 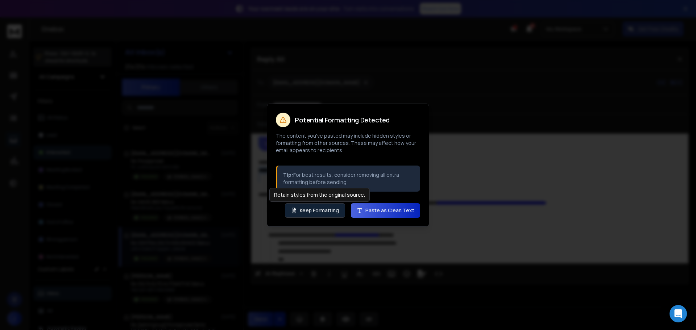 What do you see at coordinates (349, 179) in the screenshot?
I see `p: For best results, consider removing all extra formatting before sending.` at bounding box center [349, 179].